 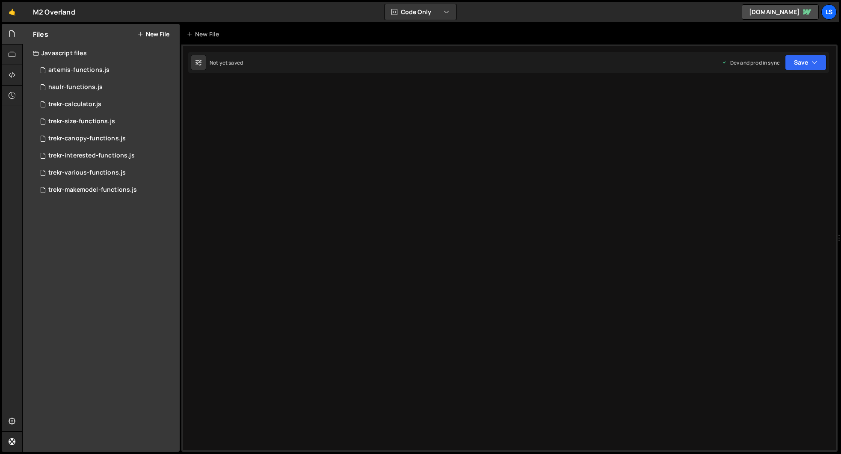 What do you see at coordinates (75, 104) in the screenshot?
I see `div: trekr-calculator.js` at bounding box center [75, 104].